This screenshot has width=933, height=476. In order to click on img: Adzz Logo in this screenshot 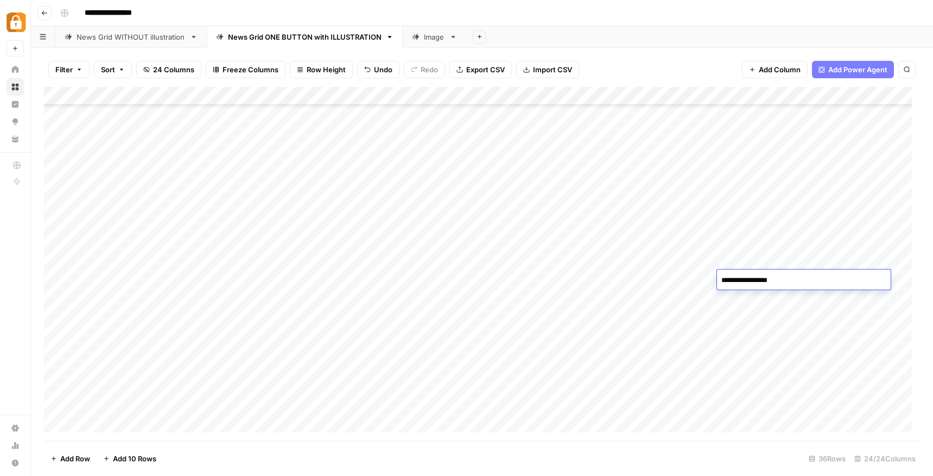, I will do `click(16, 22)`.